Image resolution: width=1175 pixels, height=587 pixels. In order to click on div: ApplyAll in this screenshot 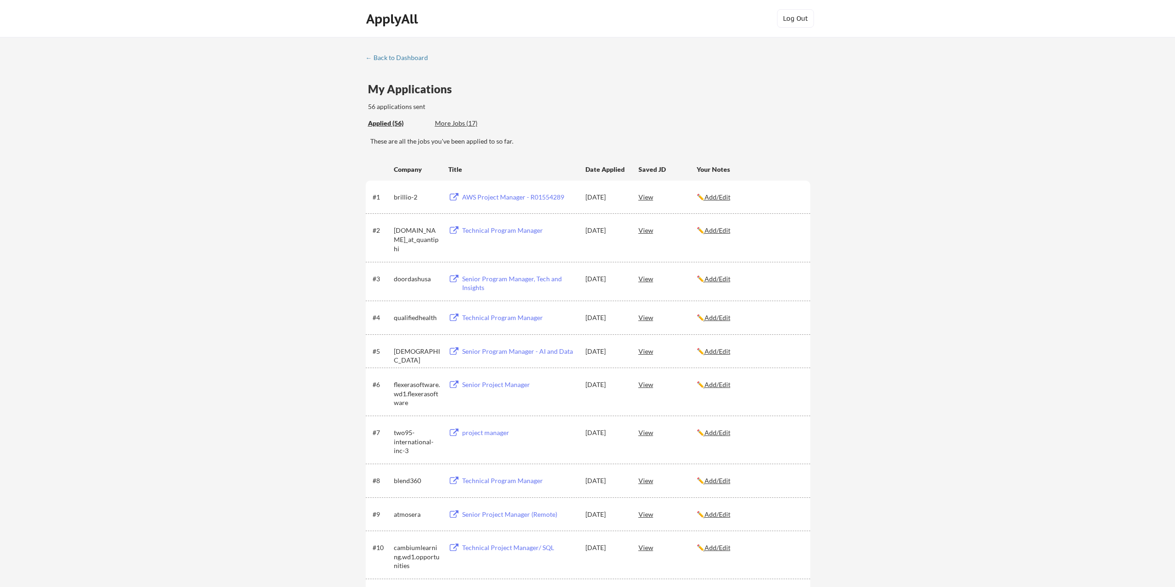, I will do `click(393, 19)`.